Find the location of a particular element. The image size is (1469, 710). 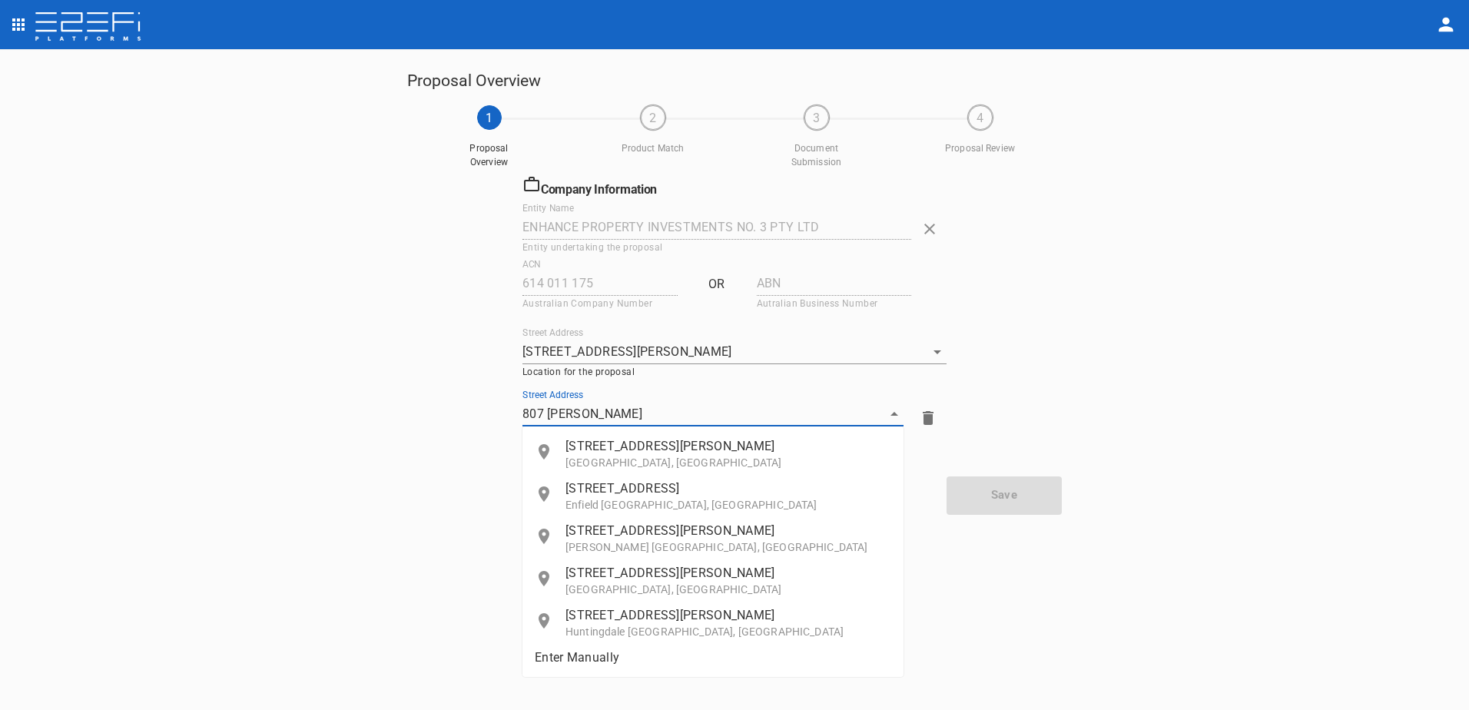

p: Location for the proposal is located at coordinates (735, 372).